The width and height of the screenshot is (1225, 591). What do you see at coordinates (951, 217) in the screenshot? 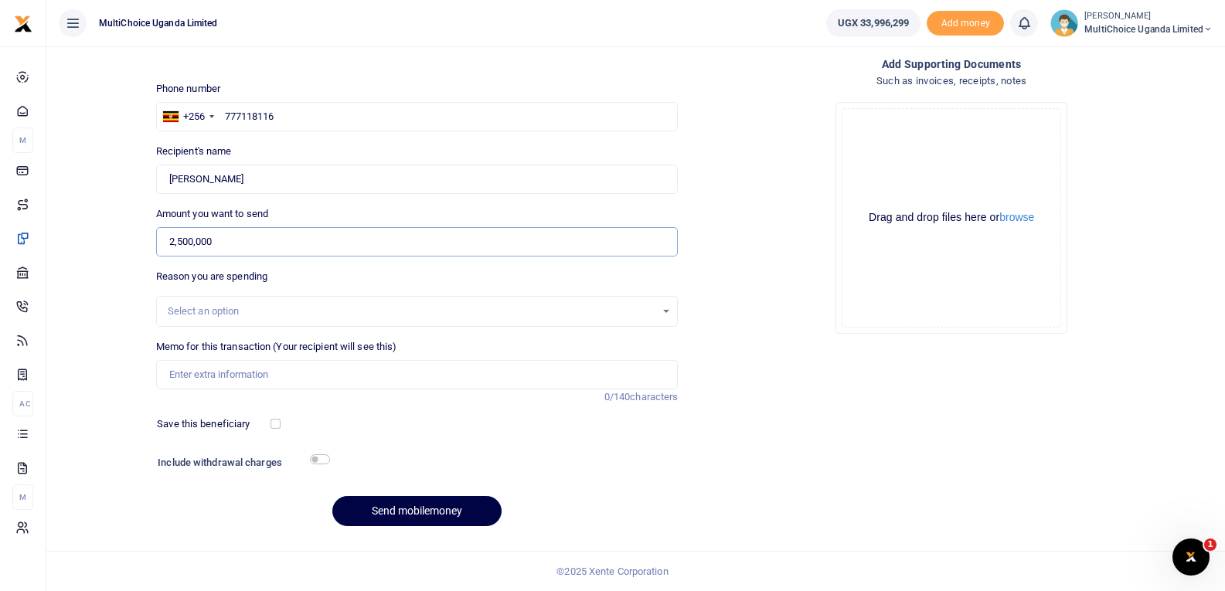
I see `div: Drag and drop files here or` at bounding box center [951, 217].